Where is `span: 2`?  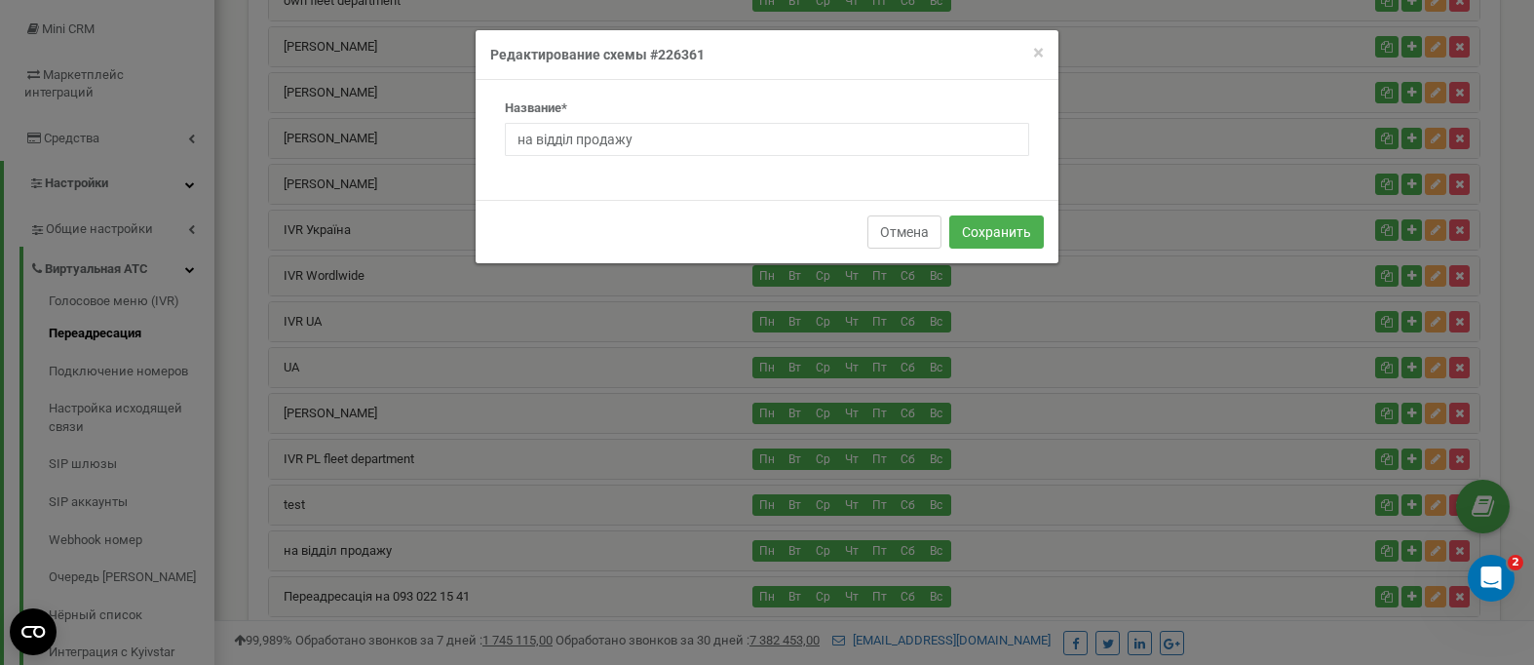
span: 2 is located at coordinates (1516, 562).